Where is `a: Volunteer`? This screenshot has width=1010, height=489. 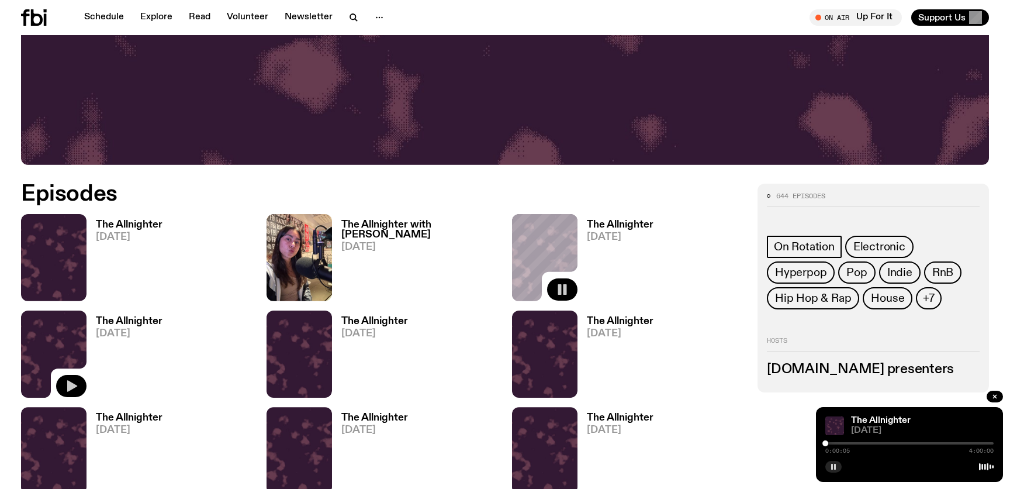 a: Volunteer is located at coordinates (247, 18).